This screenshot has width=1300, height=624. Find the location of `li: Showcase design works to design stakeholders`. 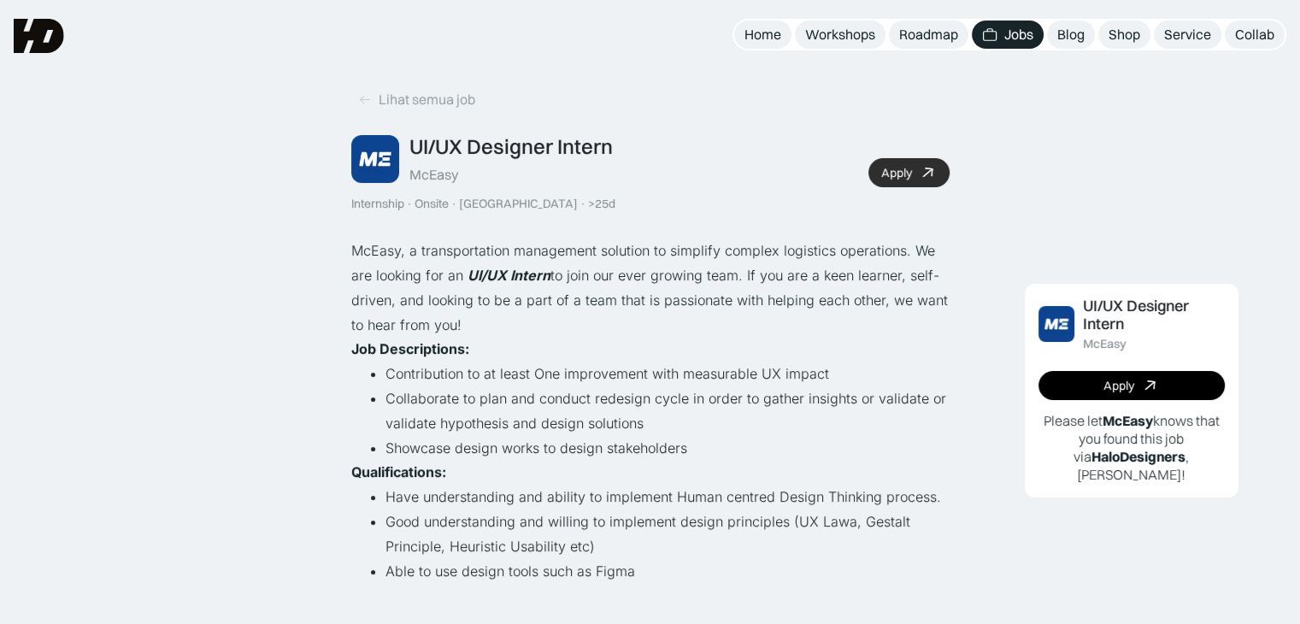

li: Showcase design works to design stakeholders is located at coordinates (668, 448).